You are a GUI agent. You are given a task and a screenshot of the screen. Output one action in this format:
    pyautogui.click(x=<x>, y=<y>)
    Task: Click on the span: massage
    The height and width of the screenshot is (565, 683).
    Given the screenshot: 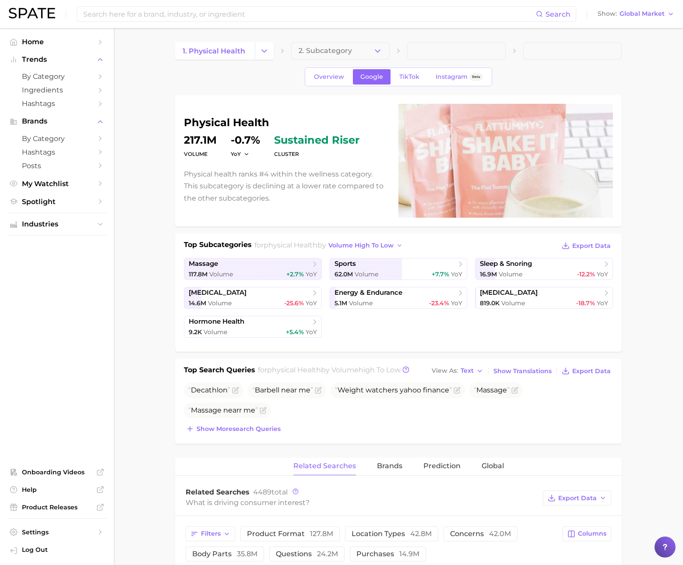 What is the action you would take?
    pyautogui.click(x=203, y=264)
    